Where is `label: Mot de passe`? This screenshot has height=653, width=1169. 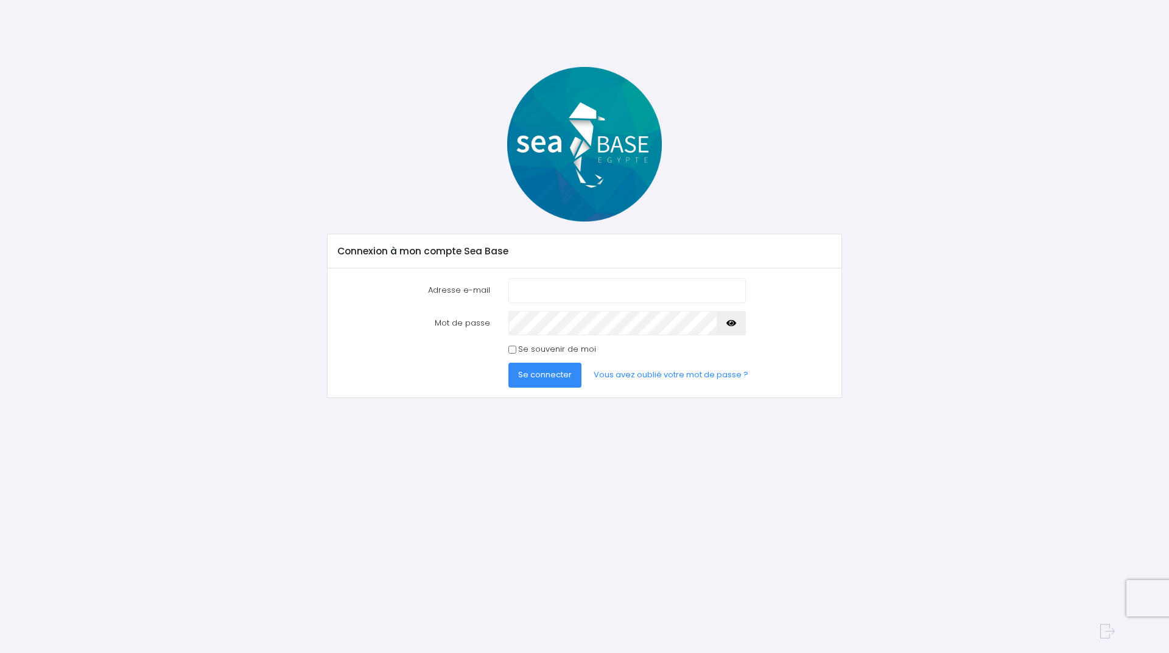 label: Mot de passe is located at coordinates (414, 323).